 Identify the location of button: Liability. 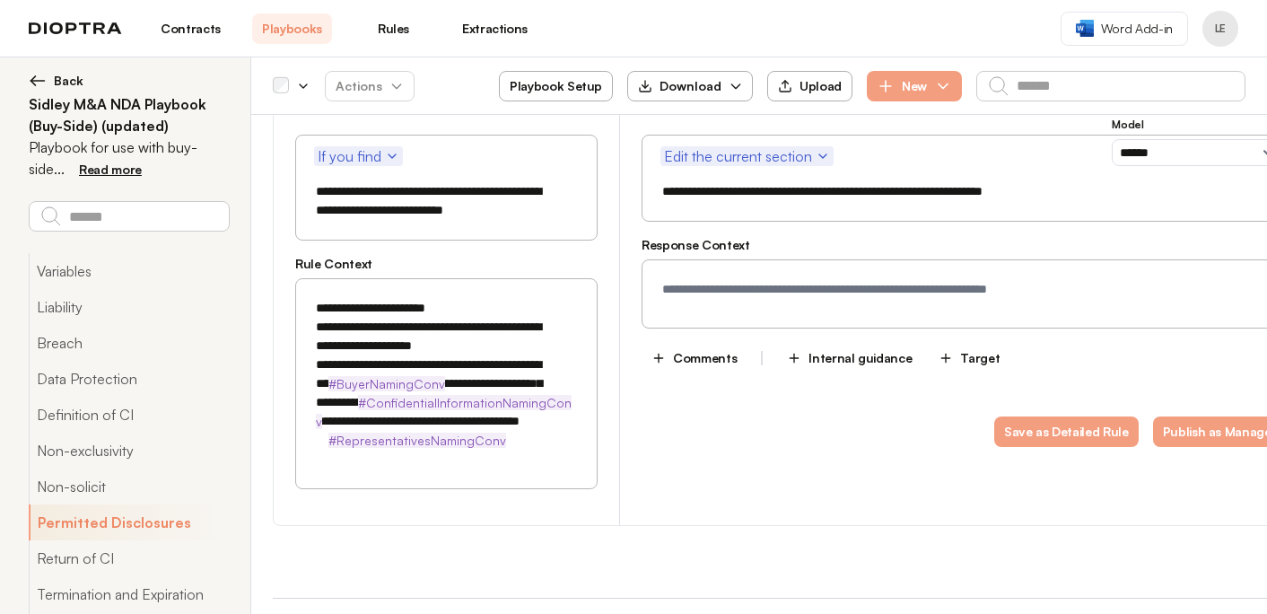
(128, 307).